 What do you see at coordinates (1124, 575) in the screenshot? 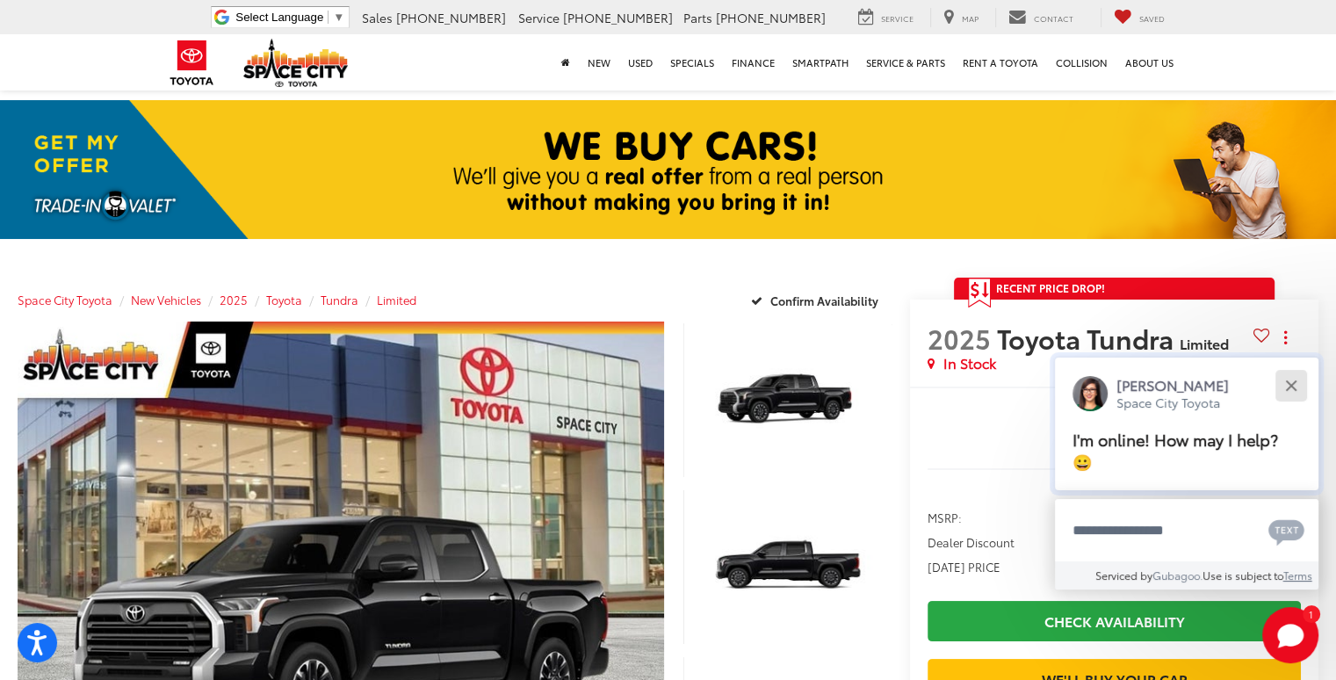
I see `span: Serviced by` at bounding box center [1124, 575].